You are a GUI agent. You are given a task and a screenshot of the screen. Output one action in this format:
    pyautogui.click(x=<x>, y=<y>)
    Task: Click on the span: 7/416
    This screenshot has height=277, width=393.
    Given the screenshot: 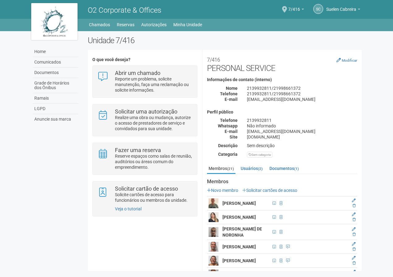 What is the action you would take?
    pyautogui.click(x=294, y=6)
    